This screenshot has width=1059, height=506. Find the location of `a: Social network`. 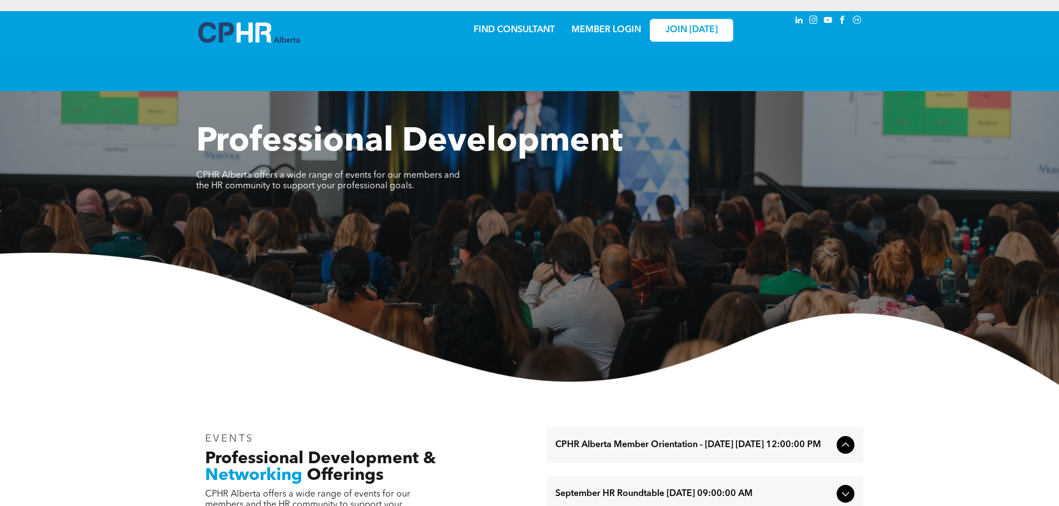

a: Social network is located at coordinates (857, 21).